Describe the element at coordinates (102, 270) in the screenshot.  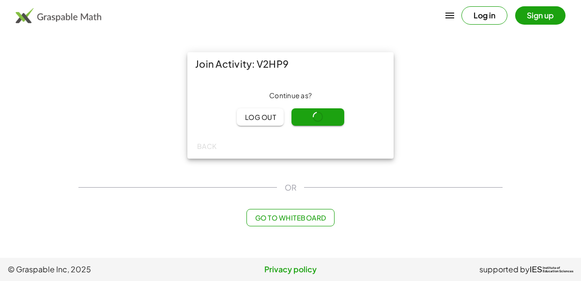
I see `span: © Graspable Inc, 2025` at that location.